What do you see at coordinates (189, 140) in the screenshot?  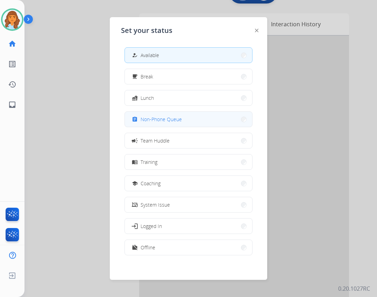 I see `button: Team Huddle` at bounding box center [189, 140].